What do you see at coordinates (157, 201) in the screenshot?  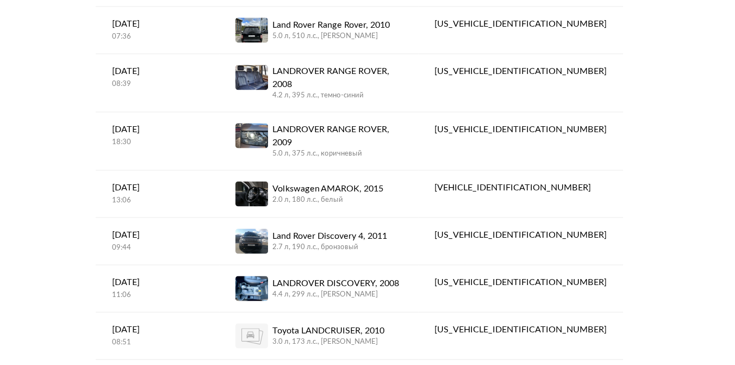 I see `div: 13:06` at bounding box center [157, 201].